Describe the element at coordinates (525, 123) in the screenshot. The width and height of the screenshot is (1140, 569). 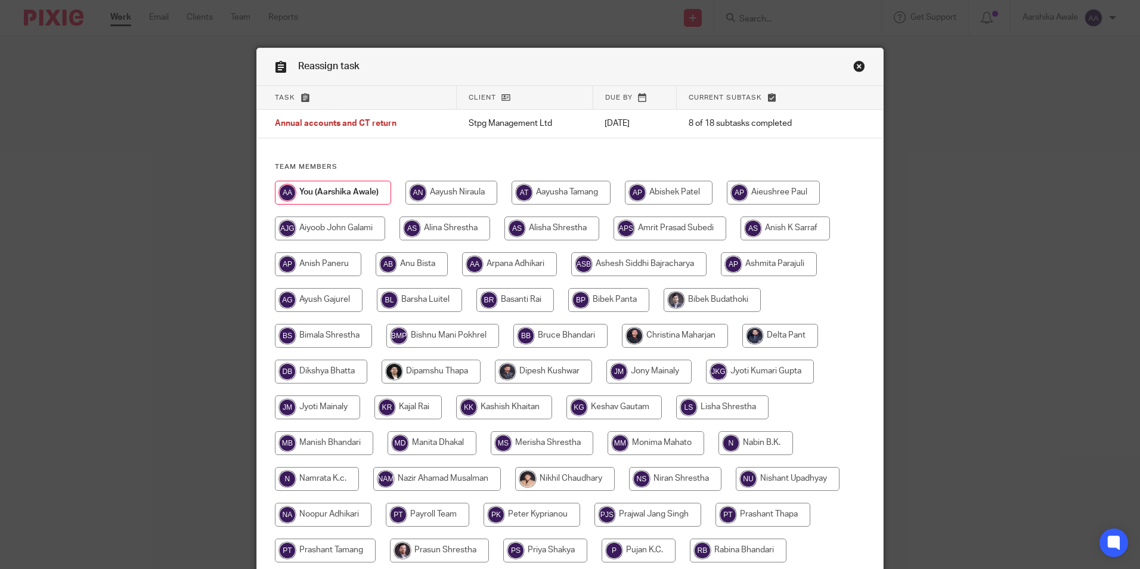
I see `p: Stpg Management Ltd` at that location.